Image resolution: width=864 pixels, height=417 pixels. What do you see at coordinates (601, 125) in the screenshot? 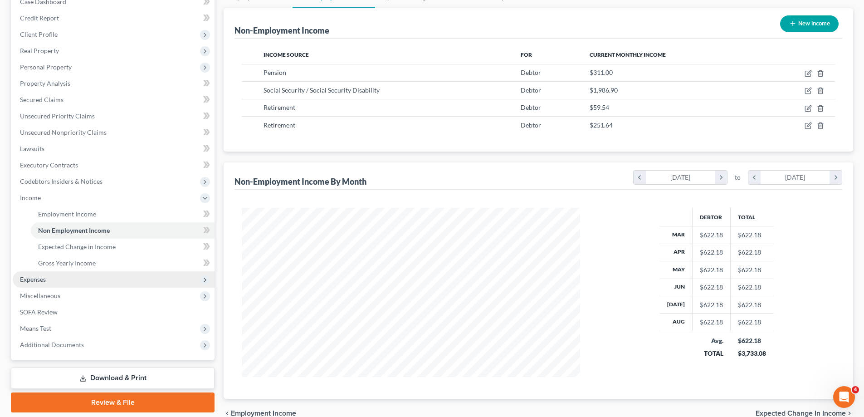
I see `span: $251.64` at bounding box center [601, 125].